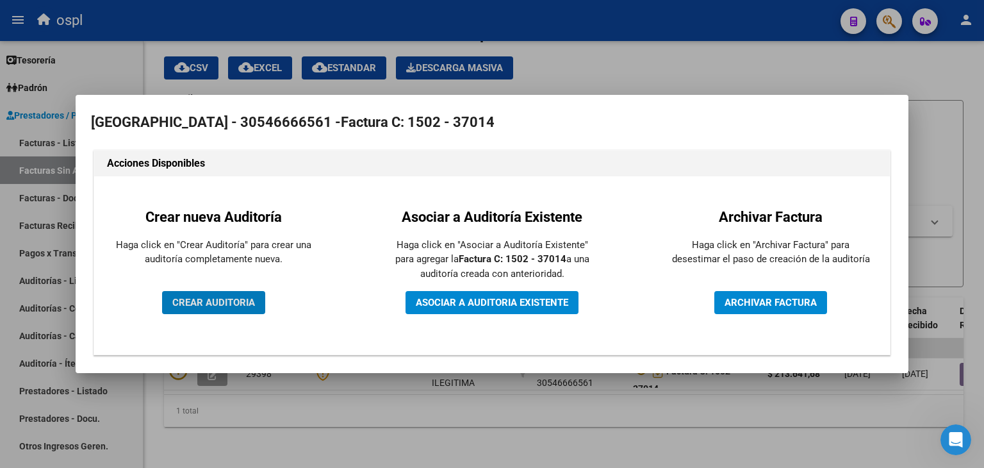  Describe the element at coordinates (771, 302) in the screenshot. I see `button: ARCHIVAR FACTURA` at that location.